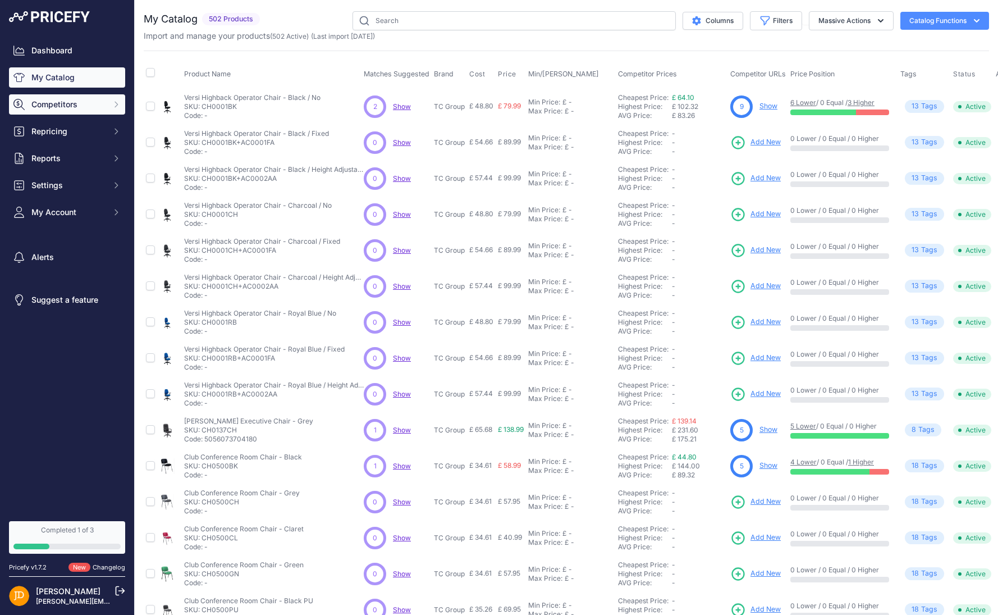 This screenshot has width=998, height=615. Describe the element at coordinates (258, 205) in the screenshot. I see `p: Versi Highback Operator Chair - Charcoal / No` at that location.